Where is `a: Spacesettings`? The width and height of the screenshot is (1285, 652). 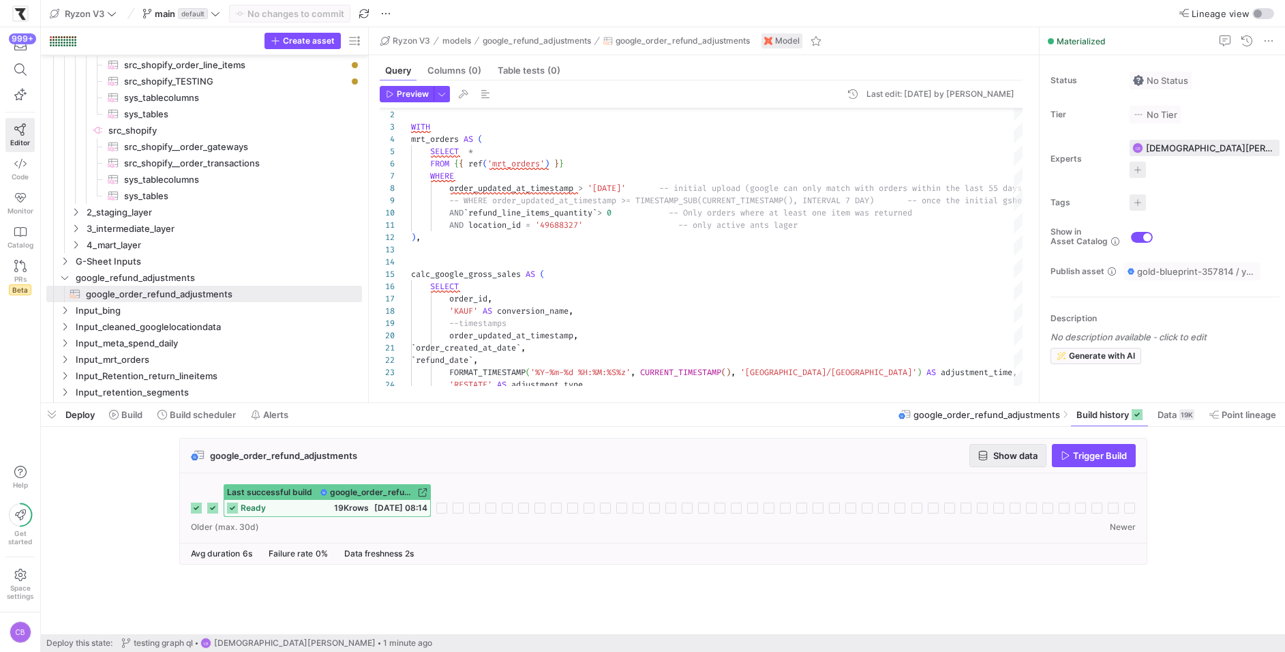 a: Spacesettings is located at coordinates (20, 584).